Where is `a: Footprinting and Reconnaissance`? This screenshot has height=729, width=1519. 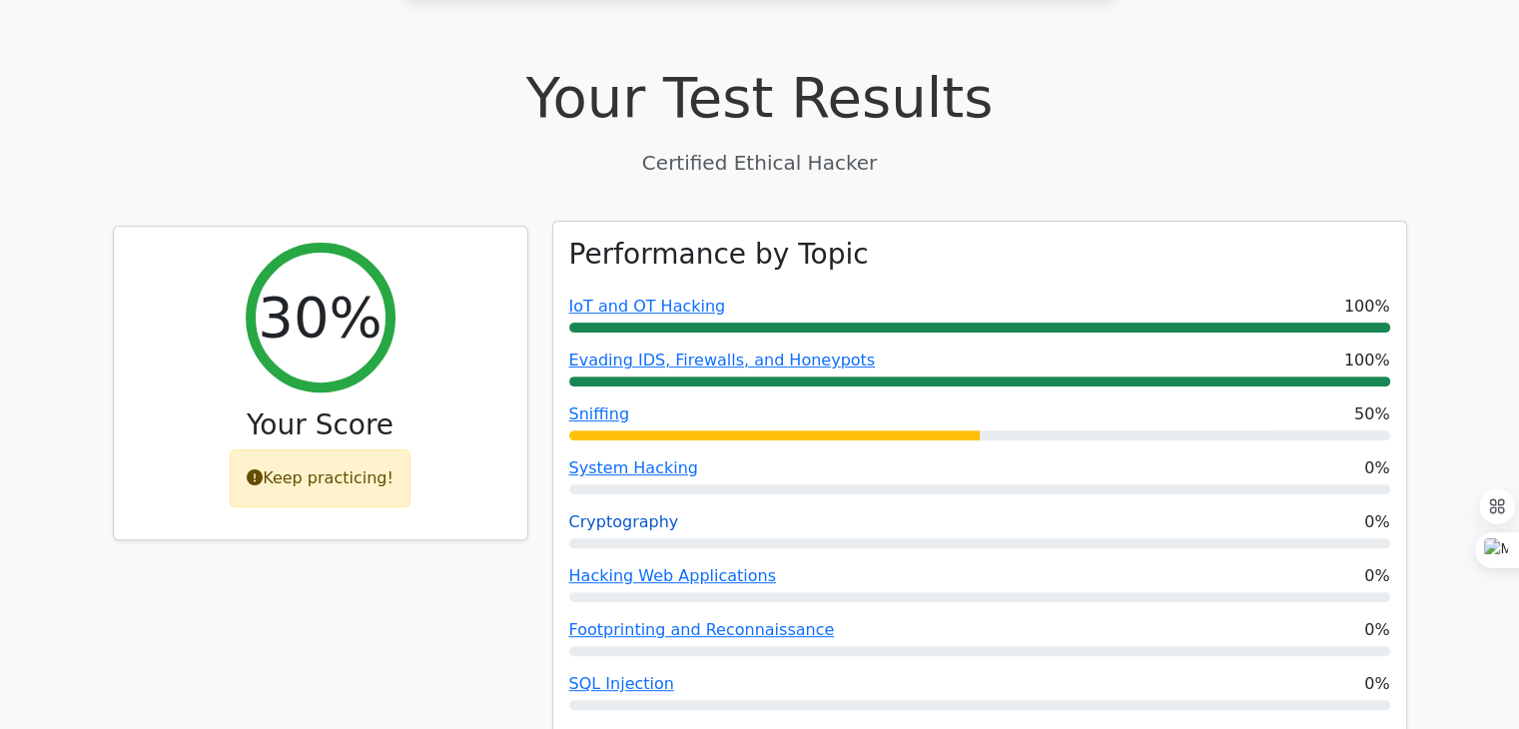
a: Footprinting and Reconnaissance is located at coordinates (702, 629).